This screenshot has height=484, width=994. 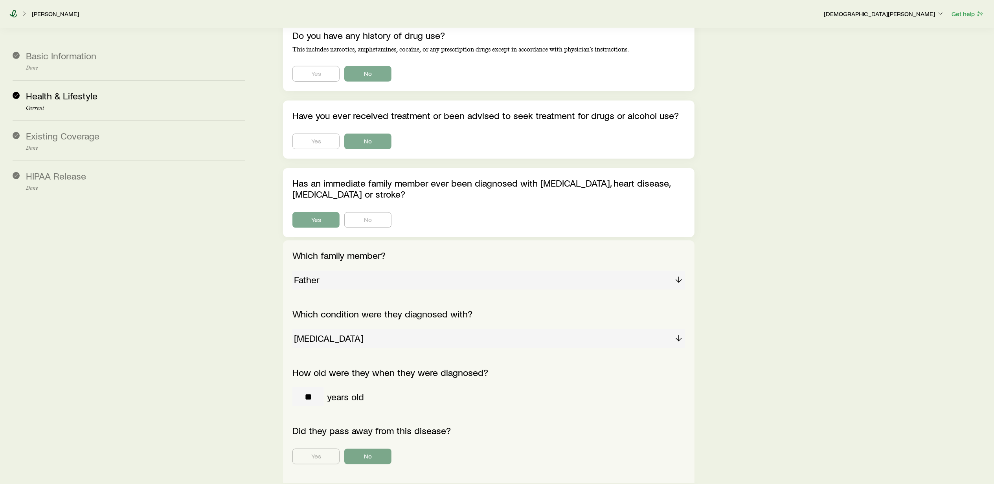 I want to click on span: Health & Lifestyle, so click(x=62, y=96).